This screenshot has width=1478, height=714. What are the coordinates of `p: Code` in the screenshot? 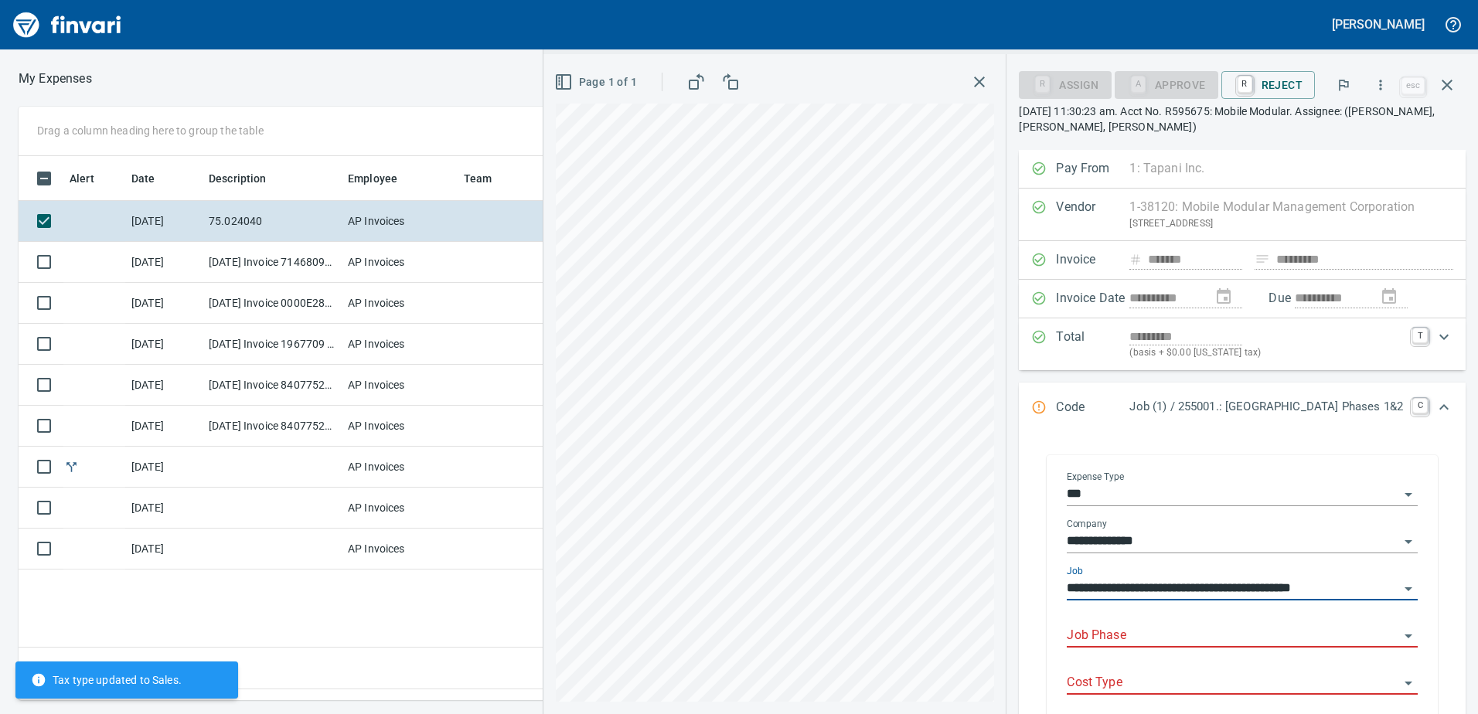 It's located at (1093, 408).